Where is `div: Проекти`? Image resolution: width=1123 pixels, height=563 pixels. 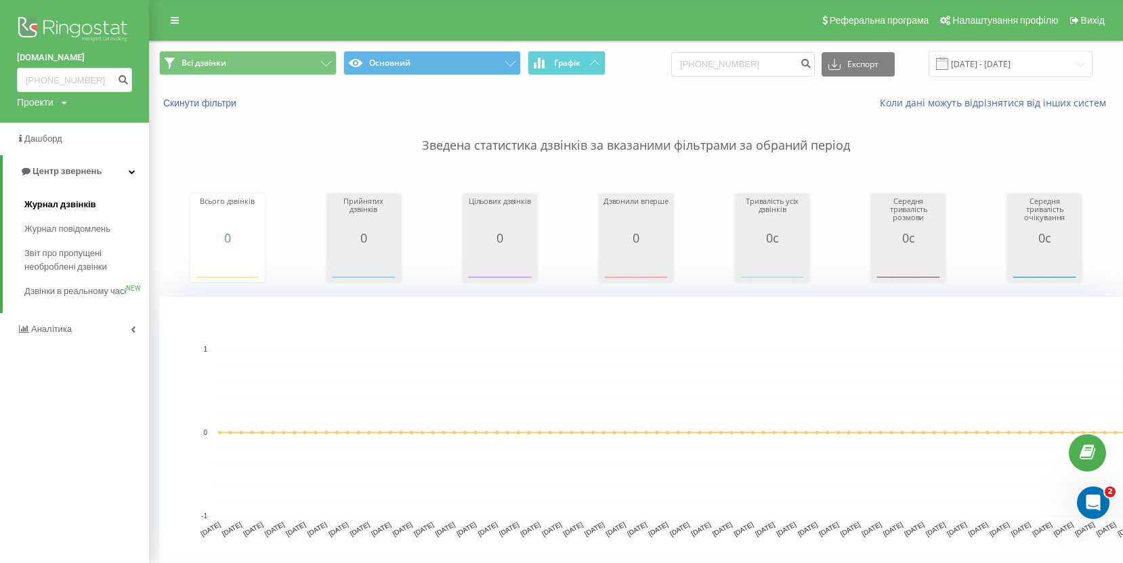
div: Проекти is located at coordinates (35, 102).